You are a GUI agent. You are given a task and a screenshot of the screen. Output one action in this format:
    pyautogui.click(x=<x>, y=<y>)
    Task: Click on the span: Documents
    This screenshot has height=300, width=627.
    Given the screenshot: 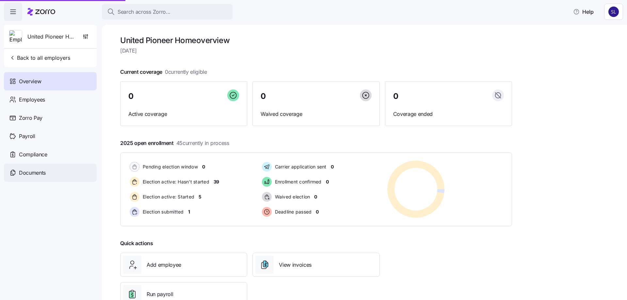 What is the action you would take?
    pyautogui.click(x=32, y=173)
    